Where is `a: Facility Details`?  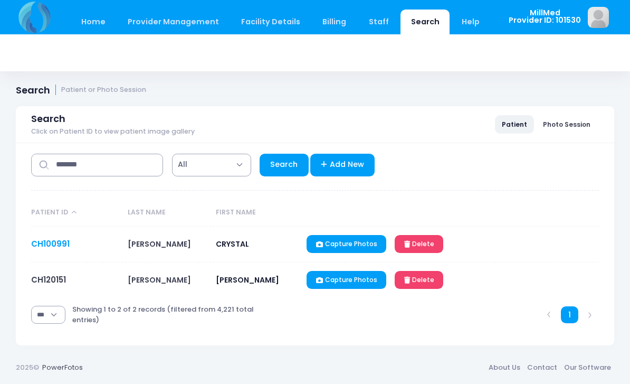 a: Facility Details is located at coordinates (271, 22).